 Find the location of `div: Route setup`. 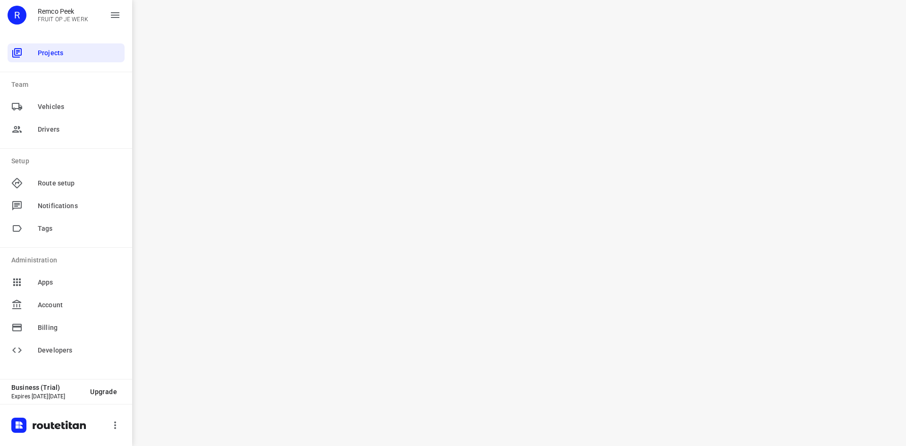

div: Route setup is located at coordinates (66, 183).